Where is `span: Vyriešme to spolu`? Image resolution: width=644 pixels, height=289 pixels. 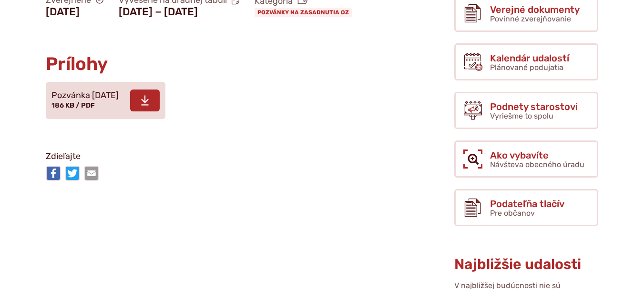
span: Vyriešme to spolu is located at coordinates (521, 116).